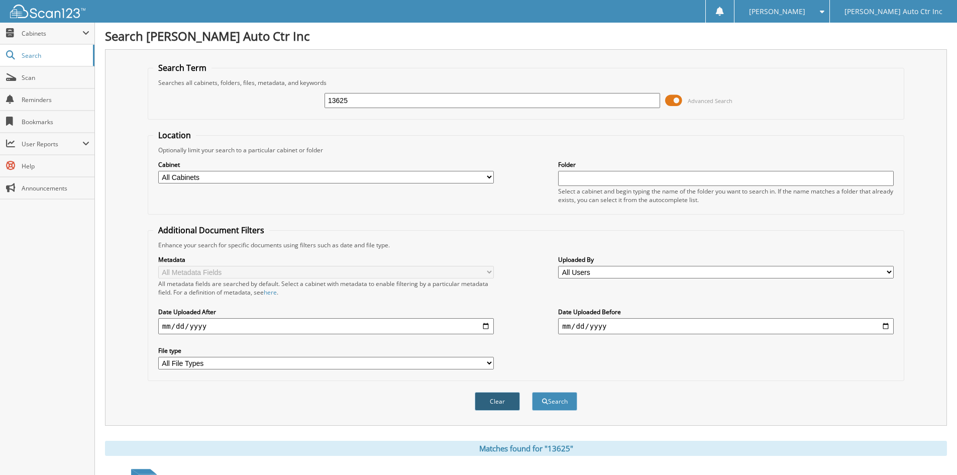 This screenshot has height=475, width=957. I want to click on legend: Location, so click(174, 135).